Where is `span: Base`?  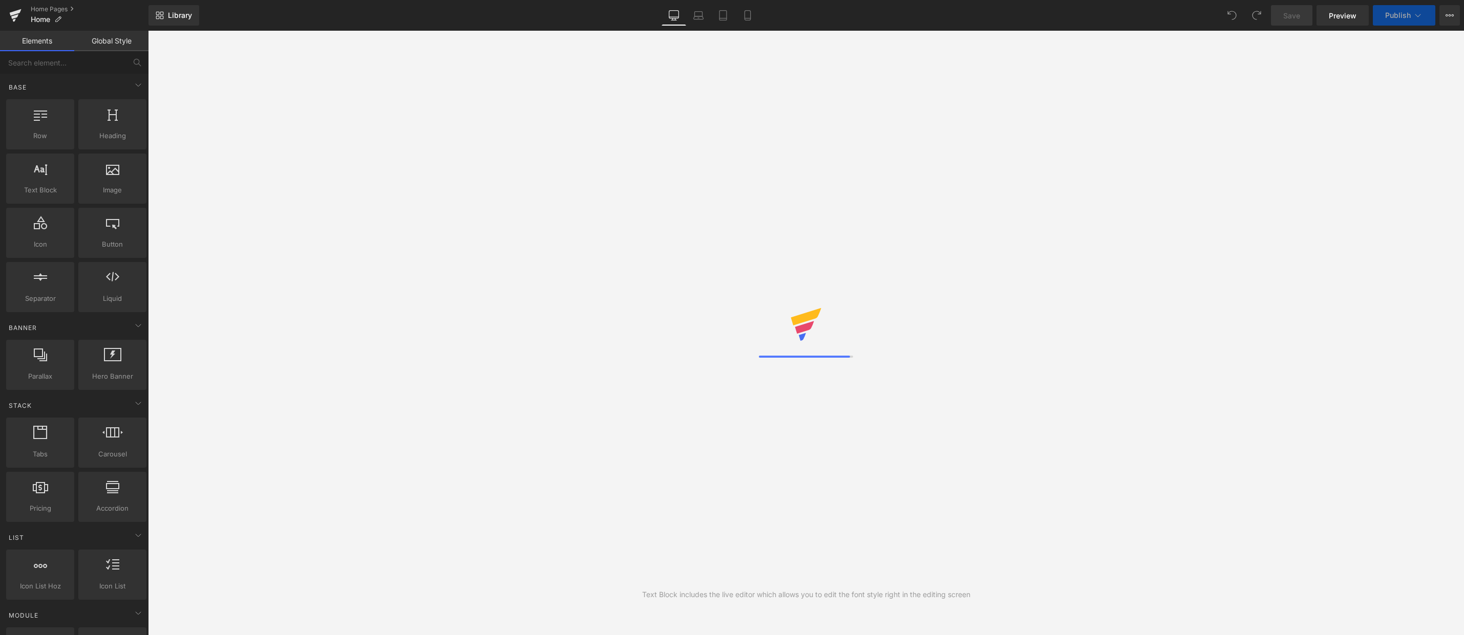 span: Base is located at coordinates (17, 87).